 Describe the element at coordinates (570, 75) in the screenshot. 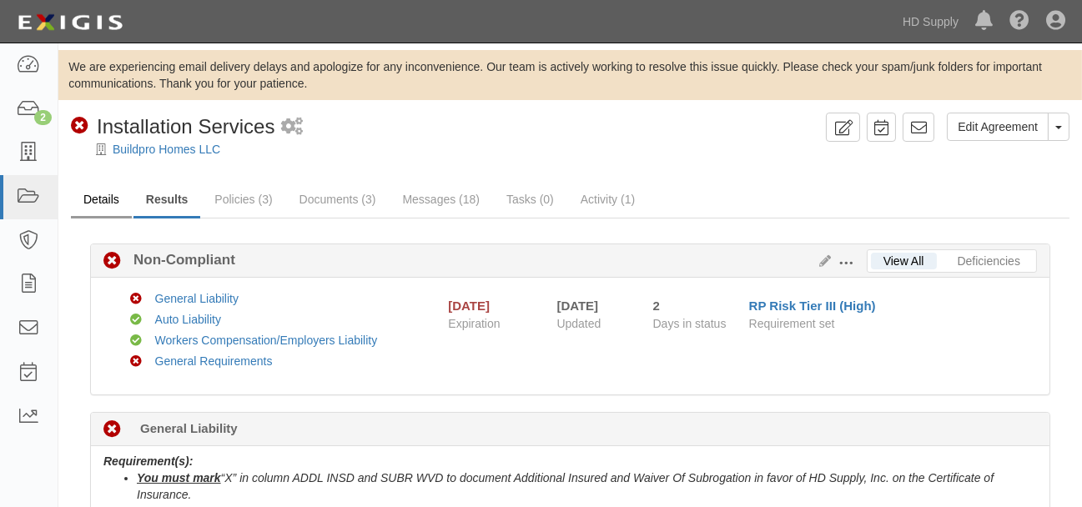

I see `div: We are experiencing email delivery delays and apologize for any inconvenience. Our team is active...` at that location.